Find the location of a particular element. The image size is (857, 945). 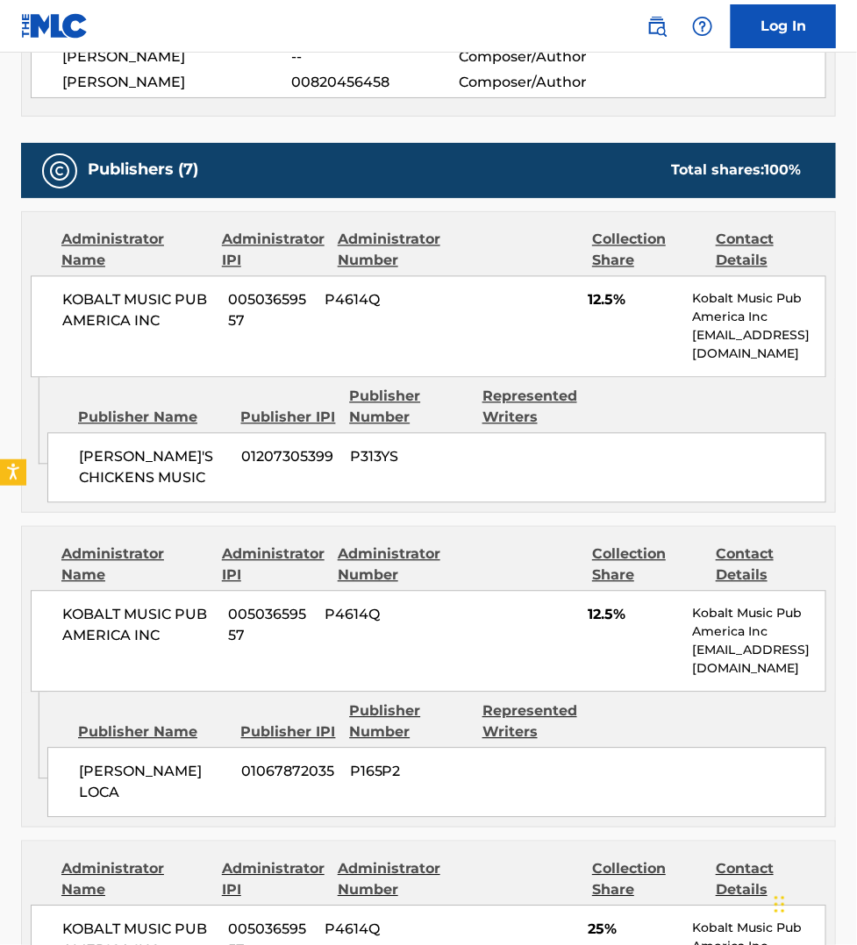

span: 01067872035 is located at coordinates (288, 773).